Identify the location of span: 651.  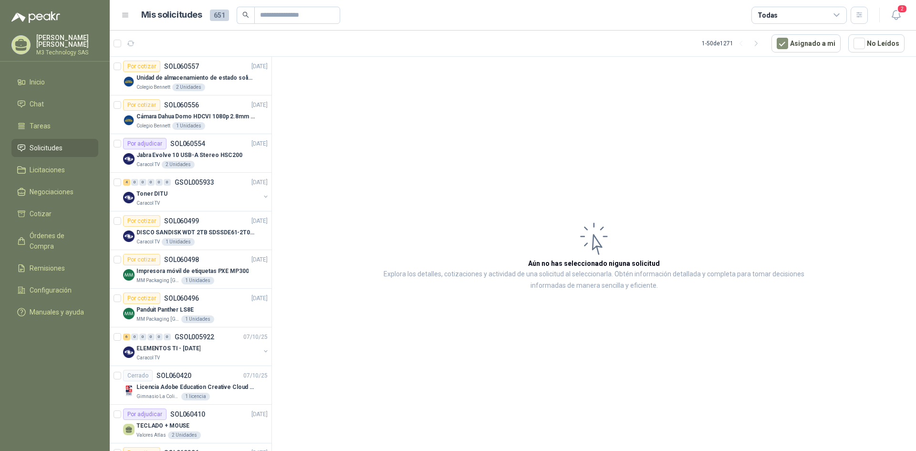
(219, 15).